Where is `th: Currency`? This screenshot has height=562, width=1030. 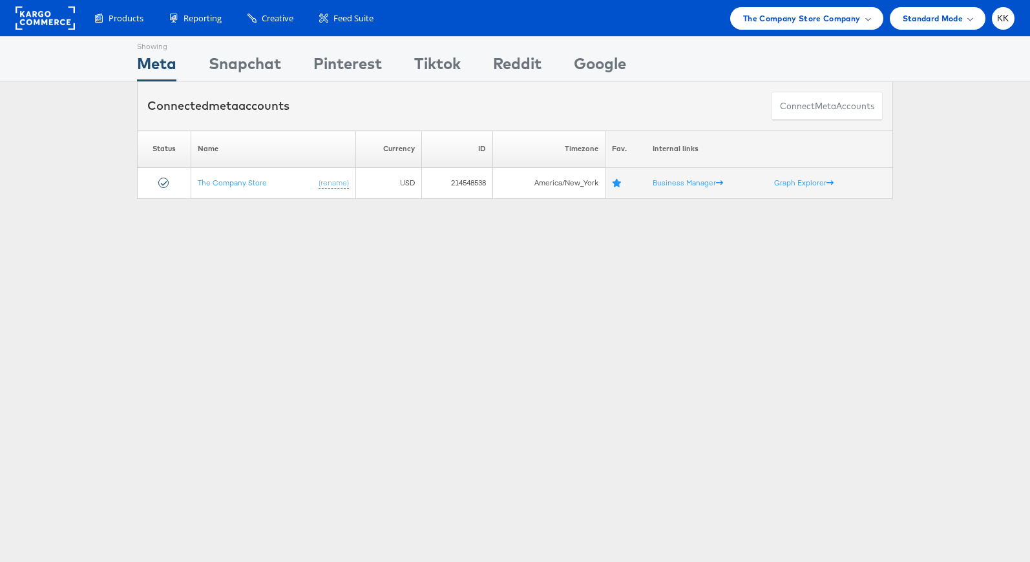 th: Currency is located at coordinates (389, 149).